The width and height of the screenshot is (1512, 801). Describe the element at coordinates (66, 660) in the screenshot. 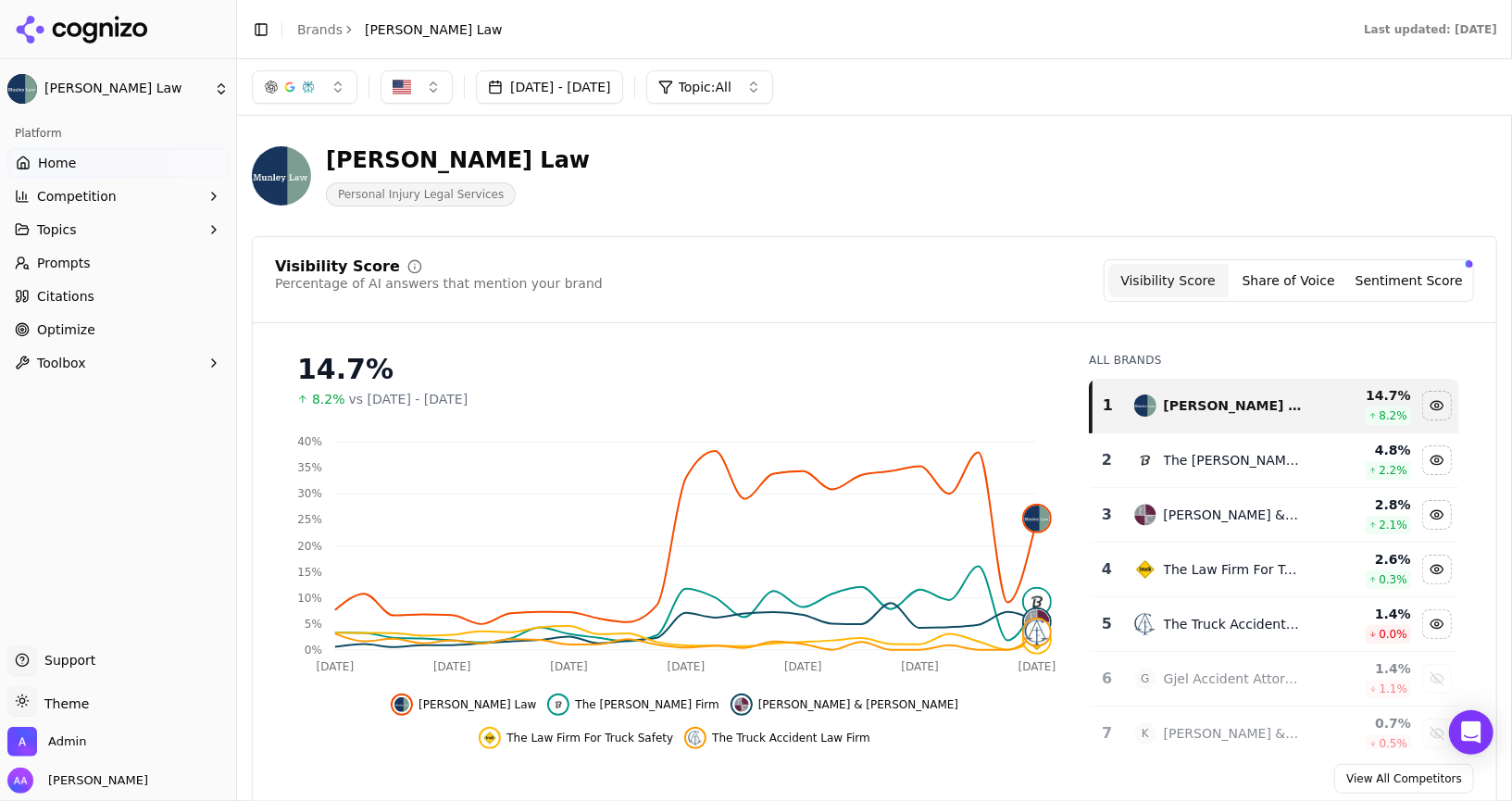

I see `span: Support` at that location.